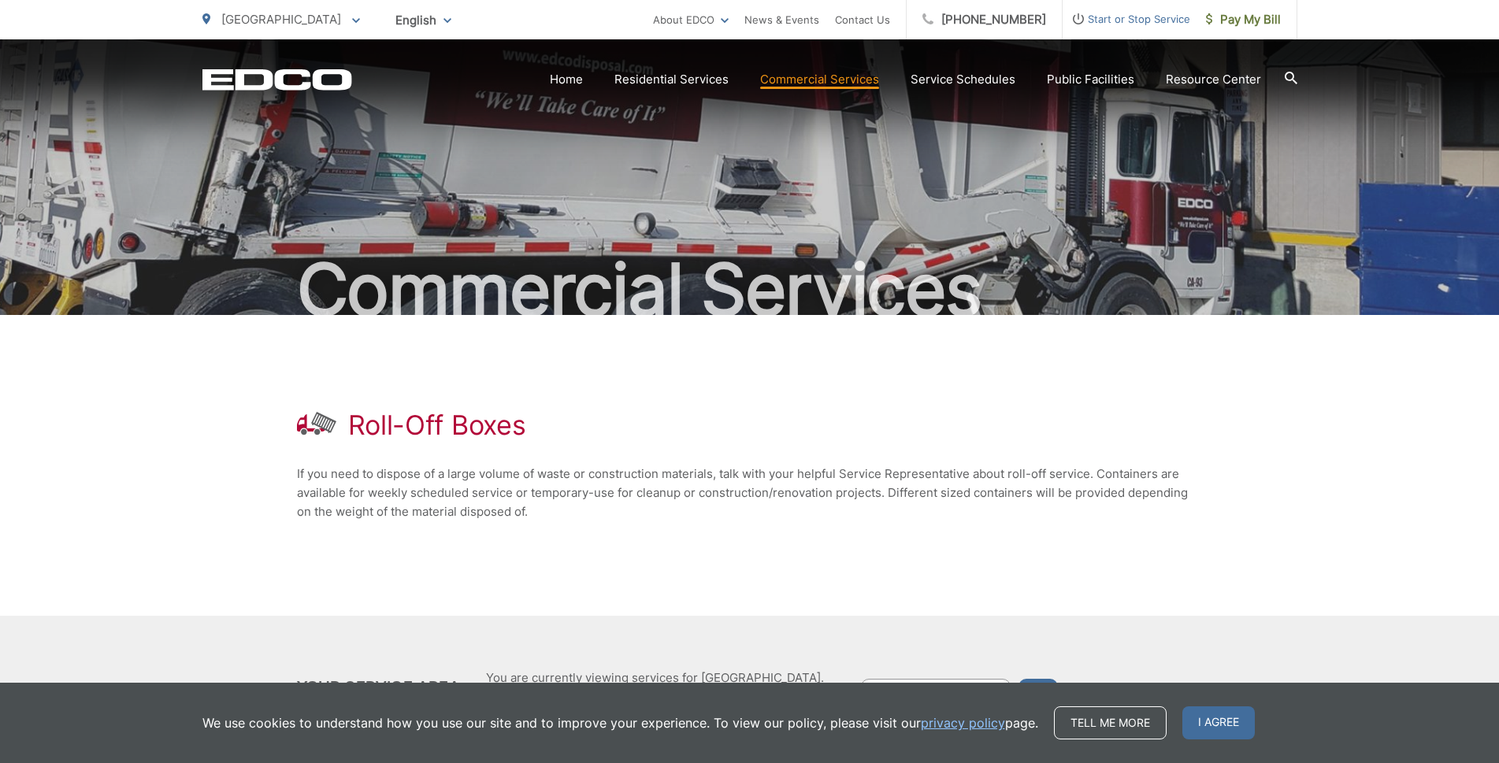 This screenshot has height=763, width=1499. What do you see at coordinates (1213, 80) in the screenshot?
I see `a: Resource Center` at bounding box center [1213, 80].